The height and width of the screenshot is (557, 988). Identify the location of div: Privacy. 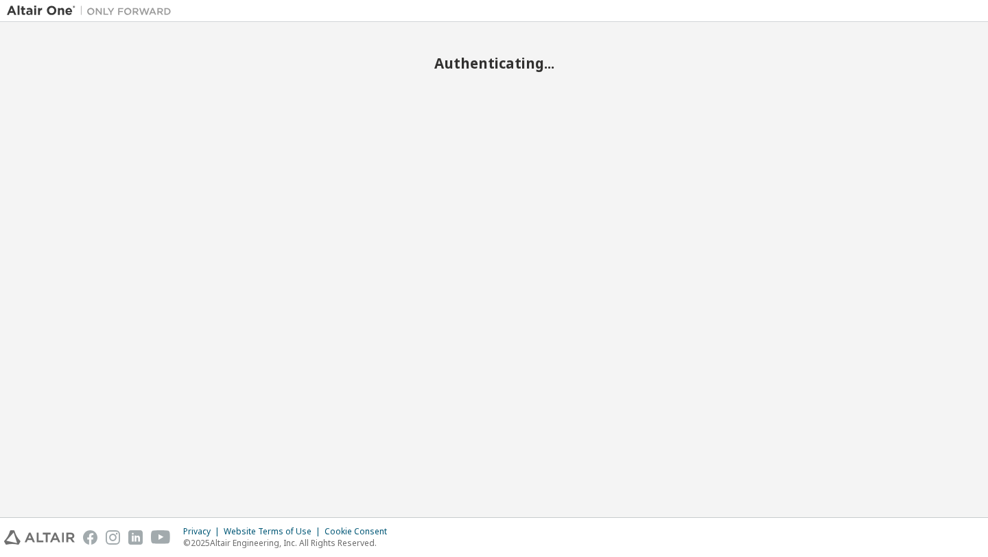
(203, 532).